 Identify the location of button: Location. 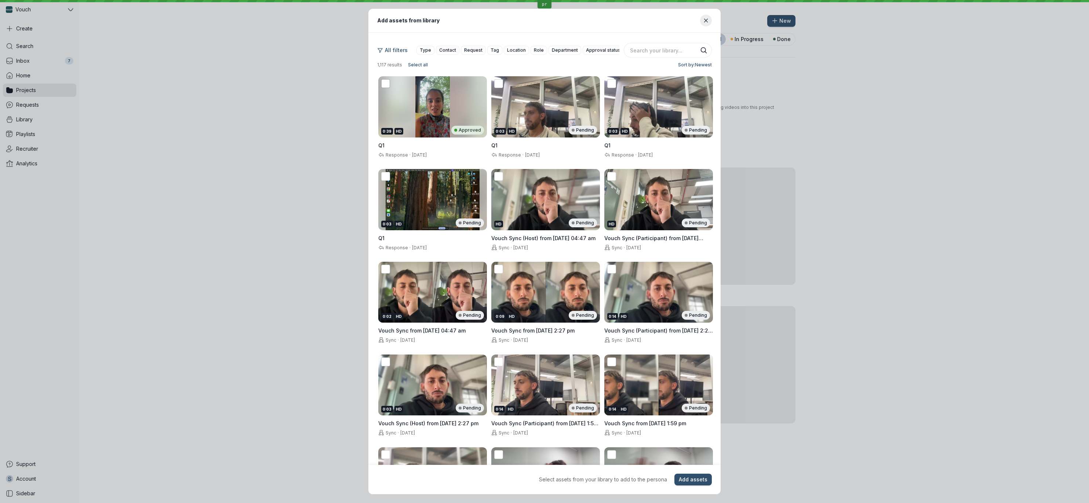
(516, 50).